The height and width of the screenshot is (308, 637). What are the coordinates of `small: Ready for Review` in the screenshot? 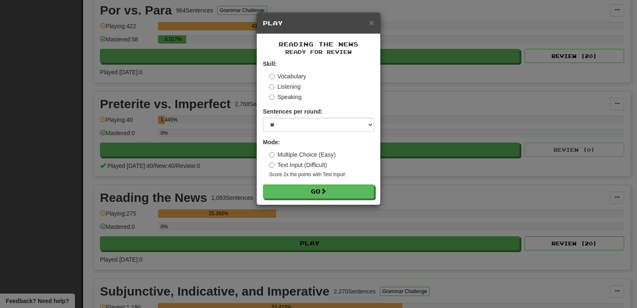 It's located at (319, 52).